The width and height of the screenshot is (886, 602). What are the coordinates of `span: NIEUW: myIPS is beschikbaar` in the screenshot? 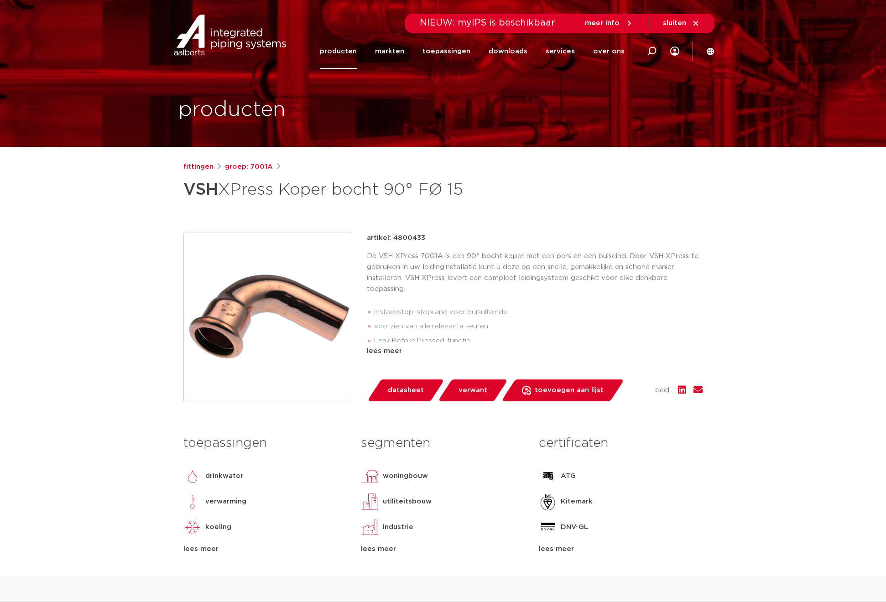 It's located at (487, 23).